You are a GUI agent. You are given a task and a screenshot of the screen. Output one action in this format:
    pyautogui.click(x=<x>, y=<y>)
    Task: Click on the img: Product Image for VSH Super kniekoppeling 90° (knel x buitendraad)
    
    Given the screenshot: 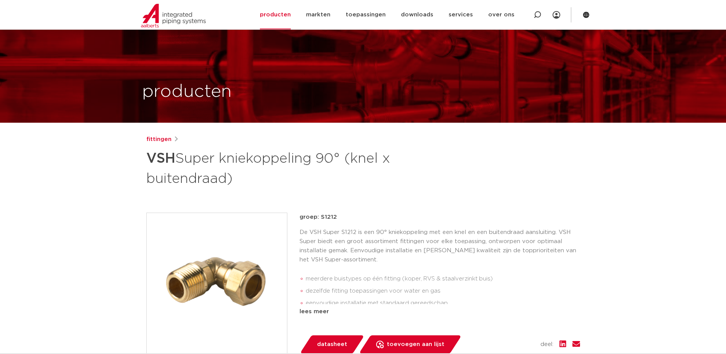 What is the action you would take?
    pyautogui.click(x=217, y=283)
    